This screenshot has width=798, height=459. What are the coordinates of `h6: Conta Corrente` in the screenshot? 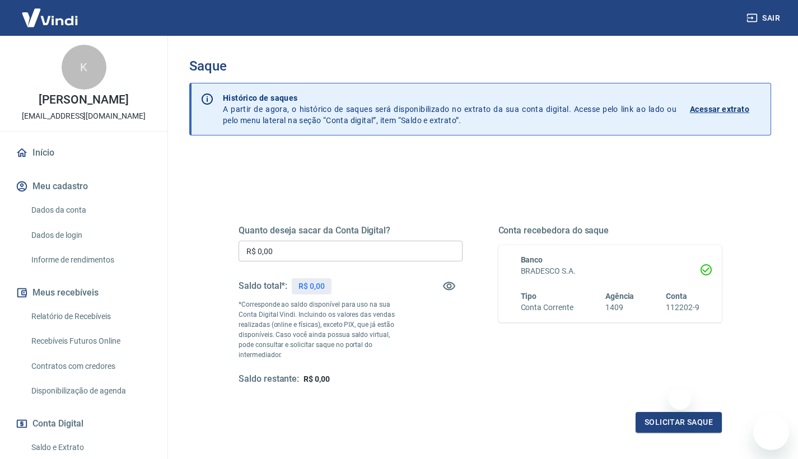 It's located at (547, 307).